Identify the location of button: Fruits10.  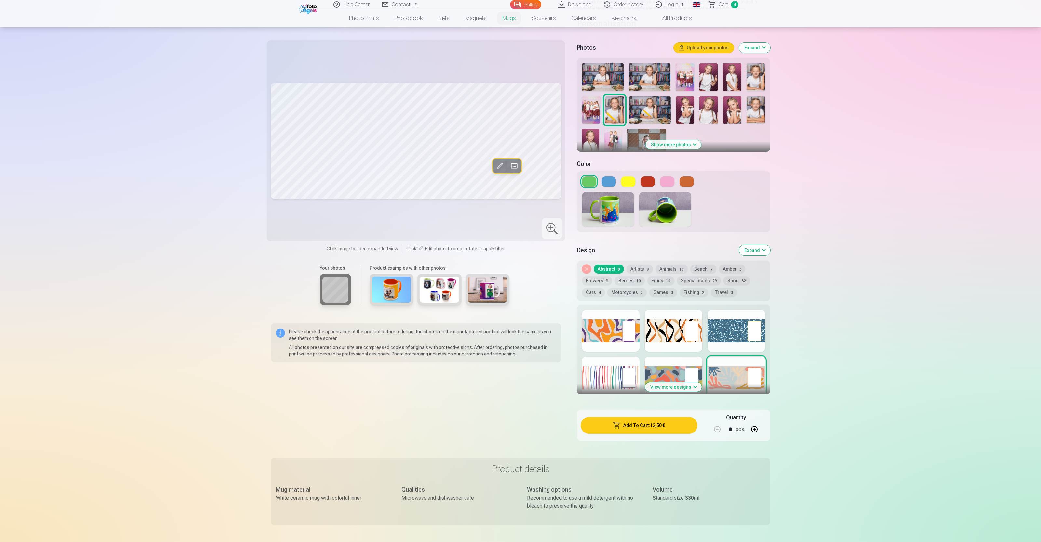
(661, 281).